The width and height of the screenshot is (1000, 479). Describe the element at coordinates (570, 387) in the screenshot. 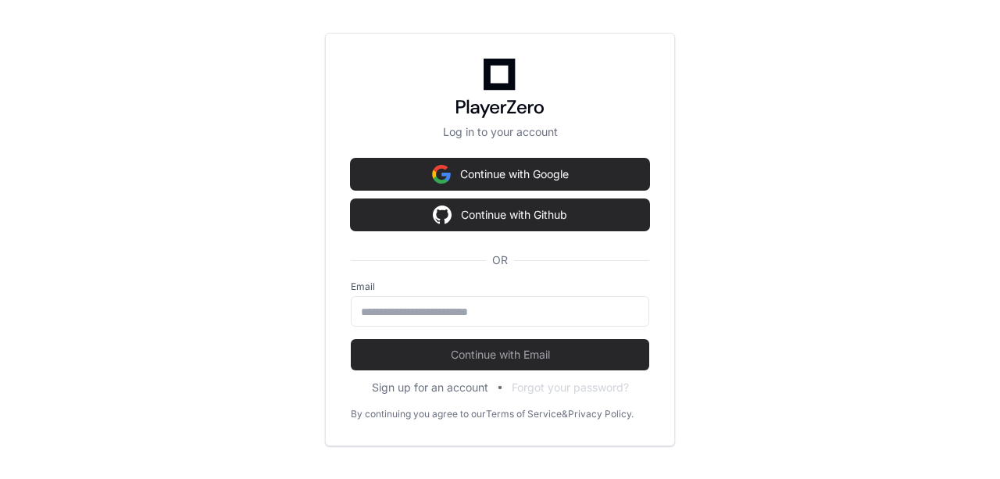

I see `button: Forgot your password?` at that location.